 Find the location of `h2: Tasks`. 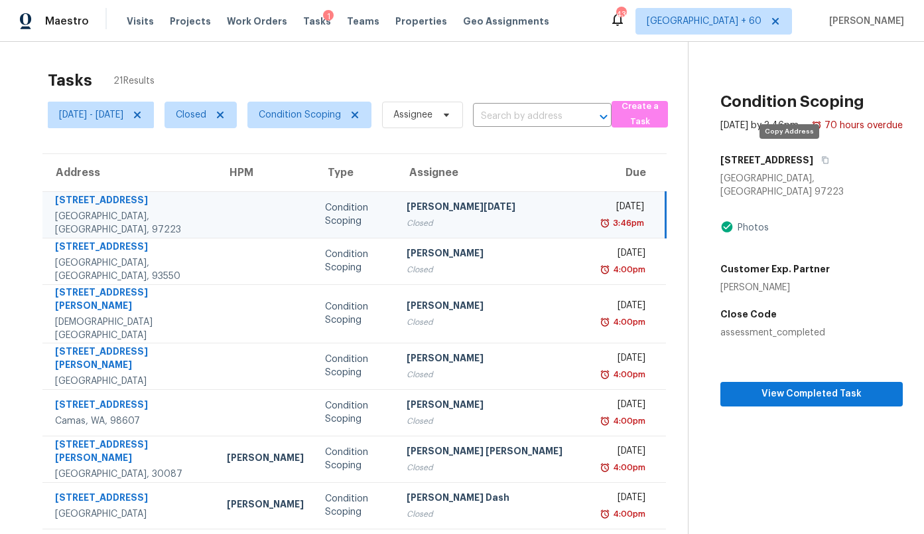

h2: Tasks is located at coordinates (70, 80).